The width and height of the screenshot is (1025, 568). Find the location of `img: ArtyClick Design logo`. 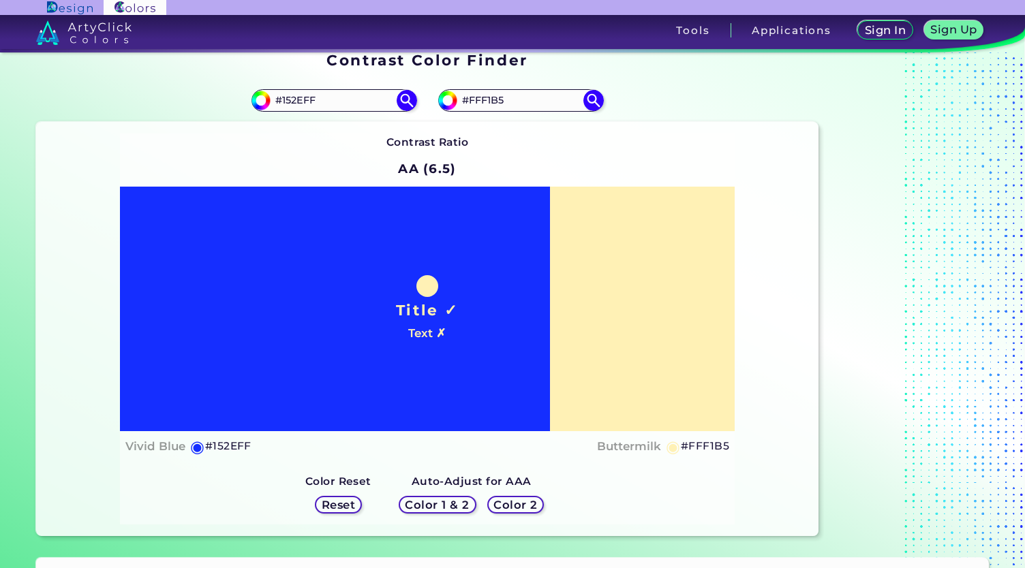

img: ArtyClick Design logo is located at coordinates (69, 7).